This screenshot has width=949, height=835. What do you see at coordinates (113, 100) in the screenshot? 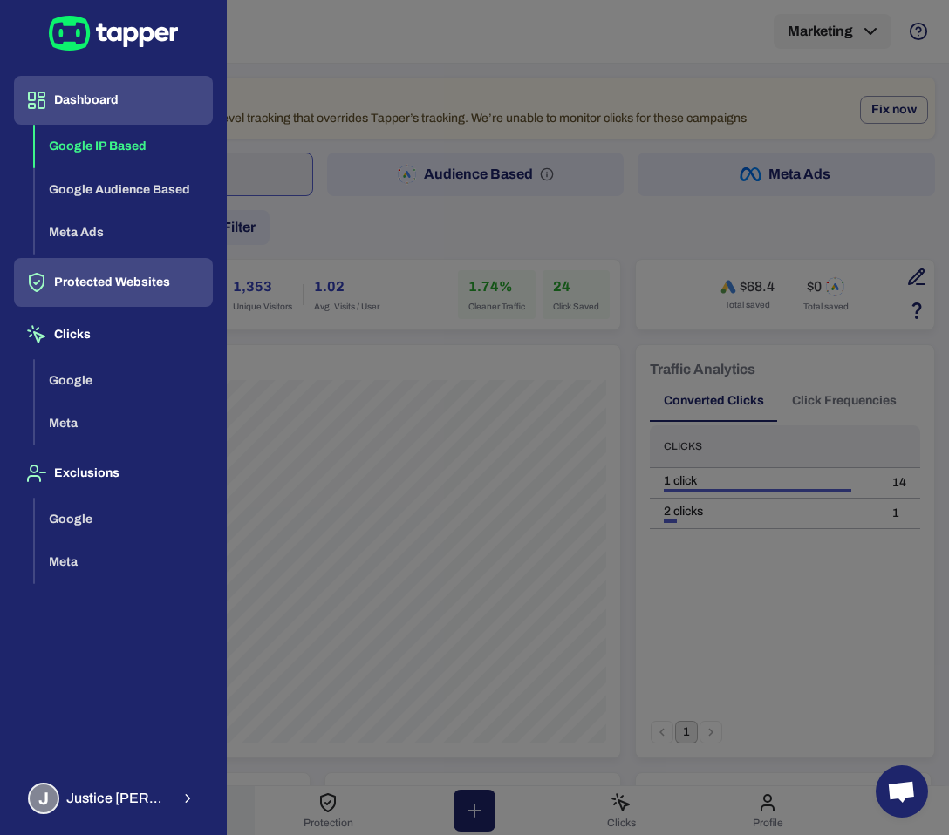
I see `button: Dashboard` at bounding box center [113, 100].